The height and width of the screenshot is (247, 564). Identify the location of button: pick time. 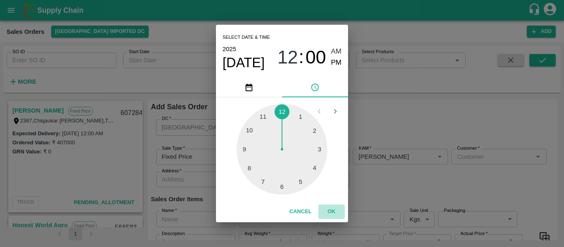
(315, 87).